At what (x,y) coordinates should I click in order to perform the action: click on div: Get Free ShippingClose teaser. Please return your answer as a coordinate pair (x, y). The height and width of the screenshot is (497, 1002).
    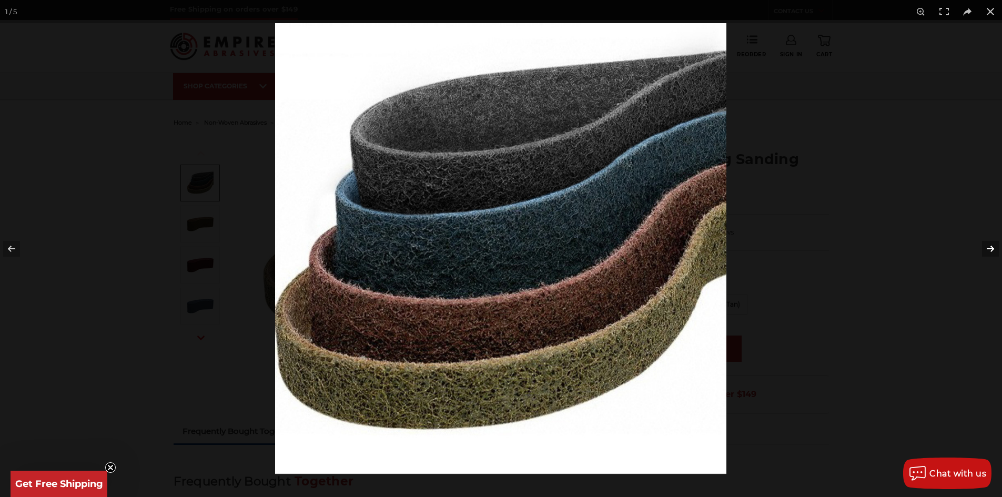
    Looking at the image, I should click on (59, 484).